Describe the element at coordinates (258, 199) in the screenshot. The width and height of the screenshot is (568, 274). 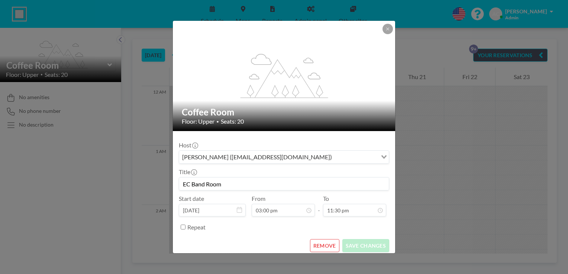
I see `label: From` at that location.